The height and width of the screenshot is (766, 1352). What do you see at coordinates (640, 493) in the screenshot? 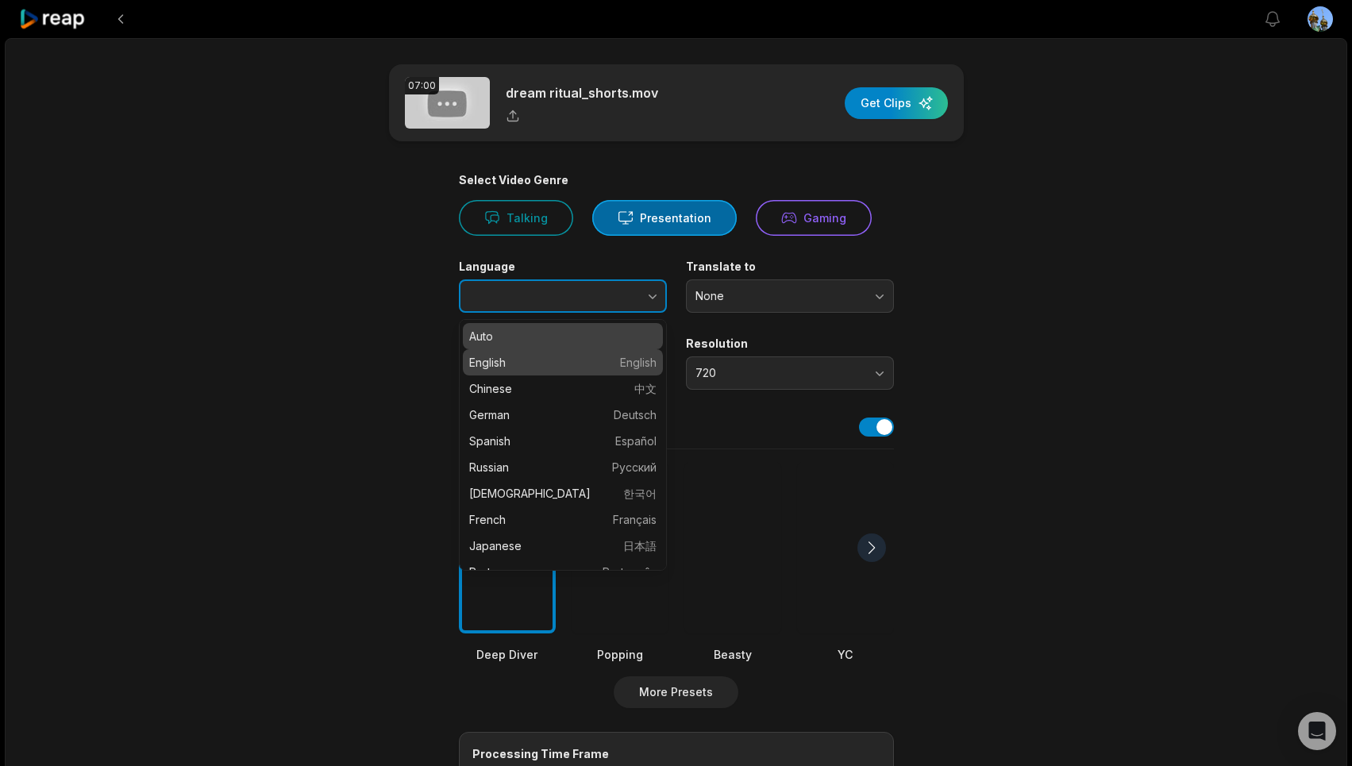
I see `span: 한국어` at bounding box center [640, 493].